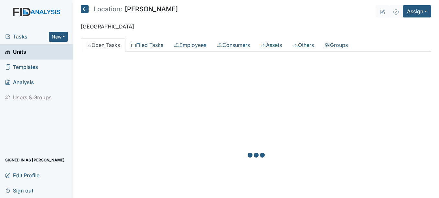  Describe the element at coordinates (147, 45) in the screenshot. I see `a: Filed Tasks` at that location.